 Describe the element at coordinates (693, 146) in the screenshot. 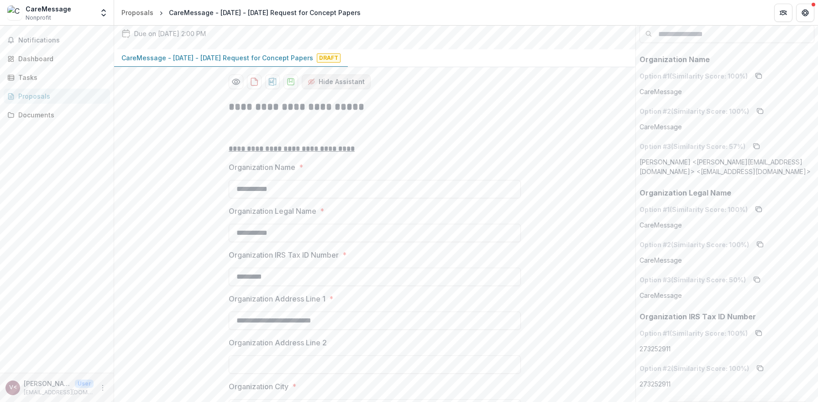

I see `p: Option # 3 (Similarity Score: 57 %)` at that location.